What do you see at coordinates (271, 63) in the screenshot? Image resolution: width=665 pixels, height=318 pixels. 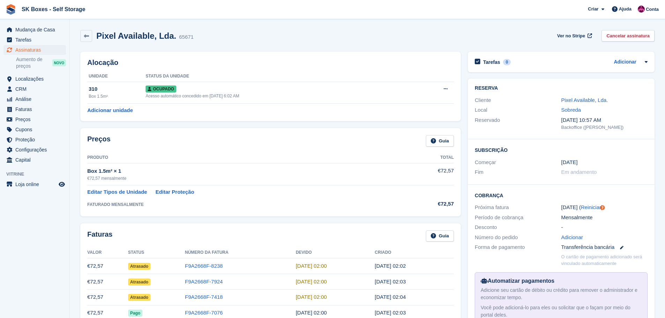 I see `h2: Alocação` at bounding box center [271, 63].